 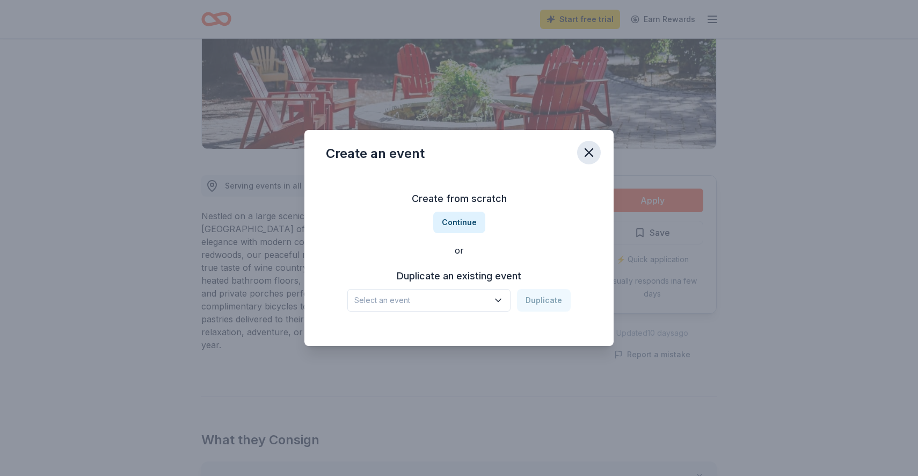 I want to click on button: Select an event, so click(x=429, y=300).